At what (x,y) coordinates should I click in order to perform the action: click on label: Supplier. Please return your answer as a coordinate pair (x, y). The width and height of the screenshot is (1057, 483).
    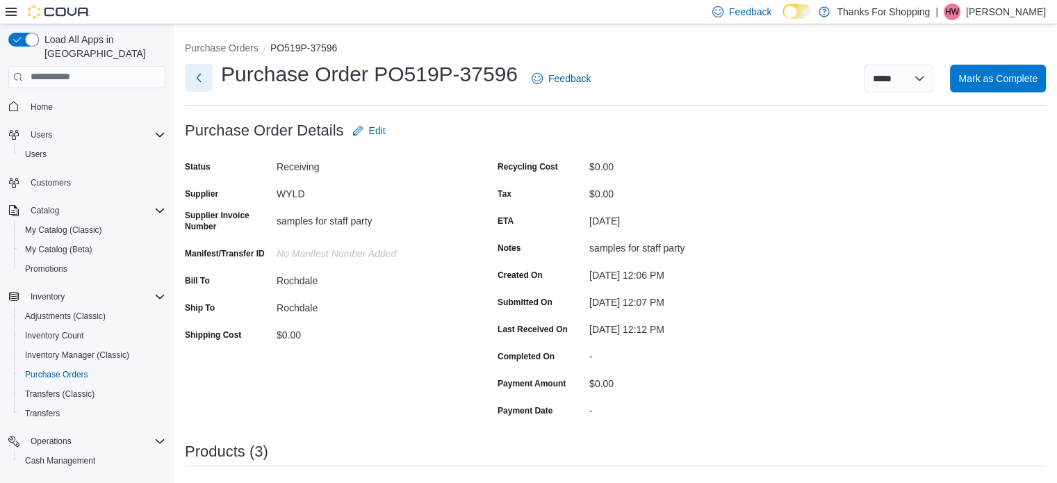
    Looking at the image, I should click on (201, 194).